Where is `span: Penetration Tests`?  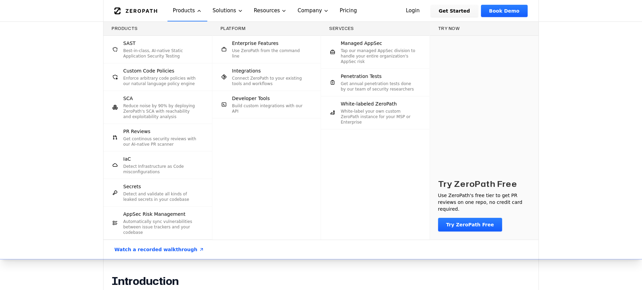 span: Penetration Tests is located at coordinates (361, 76).